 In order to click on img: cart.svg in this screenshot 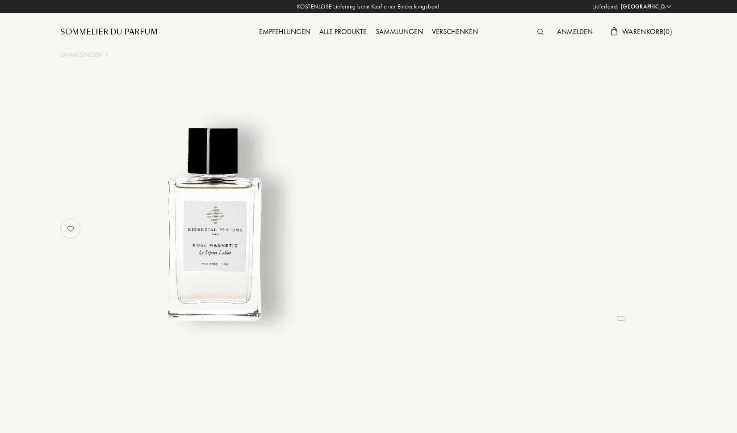, I will do `click(614, 31)`.